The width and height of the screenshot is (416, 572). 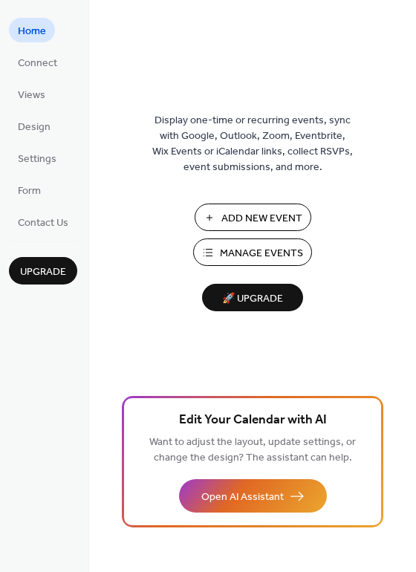 What do you see at coordinates (253, 144) in the screenshot?
I see `span: Display one-time or recurring events, sync with Google, Outlook, Zoom, Eventbrite, Wix Events or ...` at bounding box center [253, 144].